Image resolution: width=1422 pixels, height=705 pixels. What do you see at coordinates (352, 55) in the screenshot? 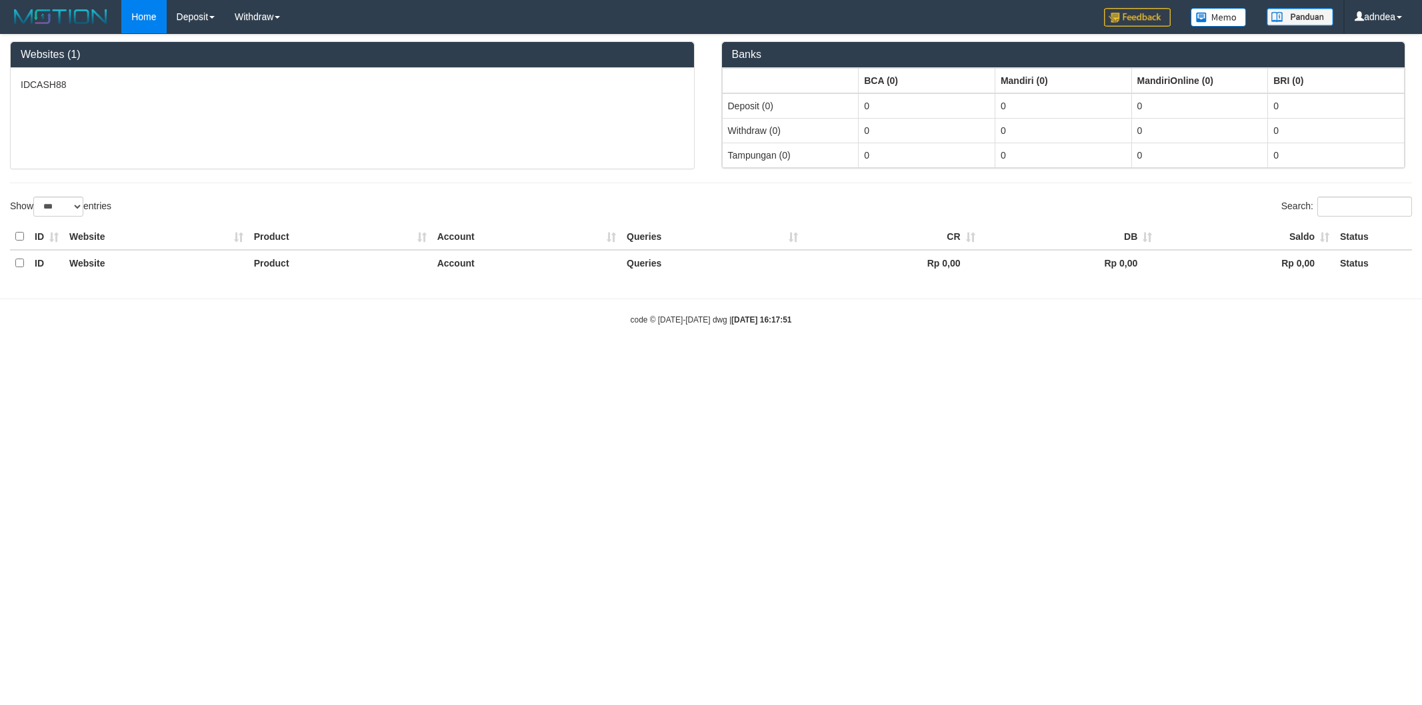
I see `h3: Websites (1)` at bounding box center [352, 55].